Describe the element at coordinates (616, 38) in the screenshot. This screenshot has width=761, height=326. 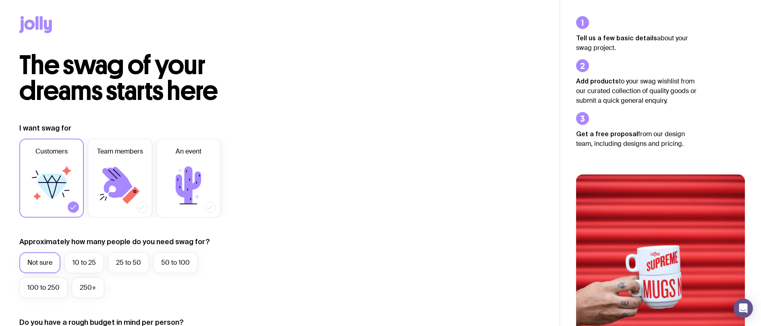
I see `strong: Tell us a few basic details` at that location.